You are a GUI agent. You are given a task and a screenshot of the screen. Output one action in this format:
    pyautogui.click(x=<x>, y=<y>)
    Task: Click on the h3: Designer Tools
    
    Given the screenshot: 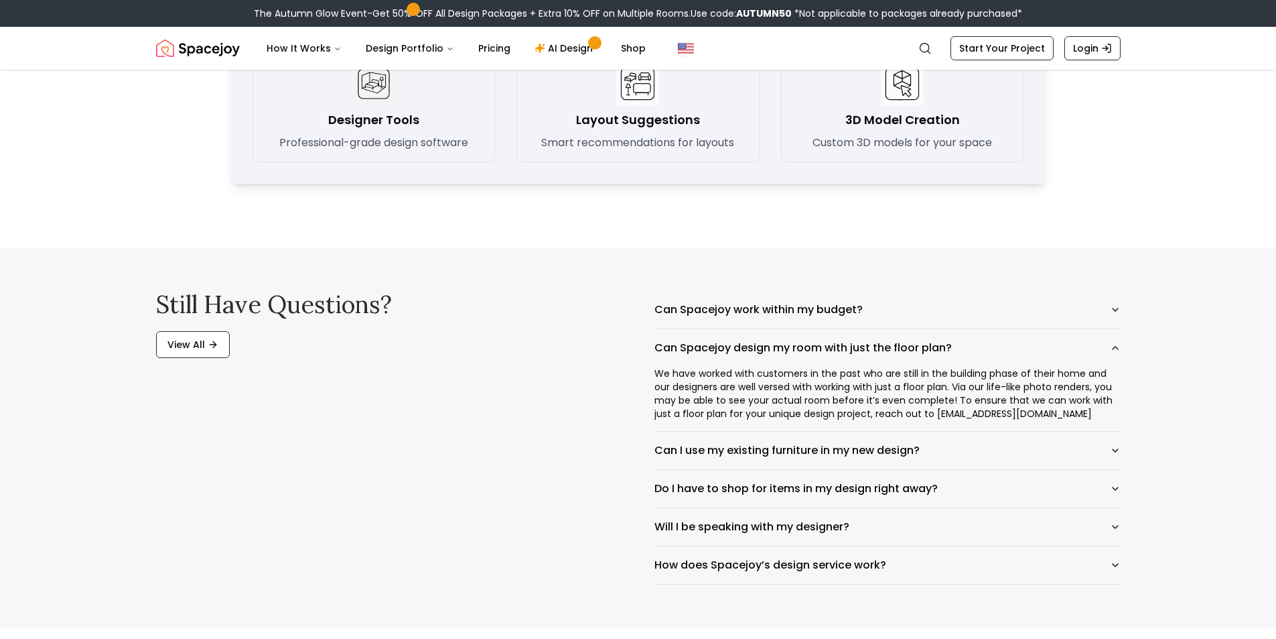 What is the action you would take?
    pyautogui.click(x=374, y=120)
    